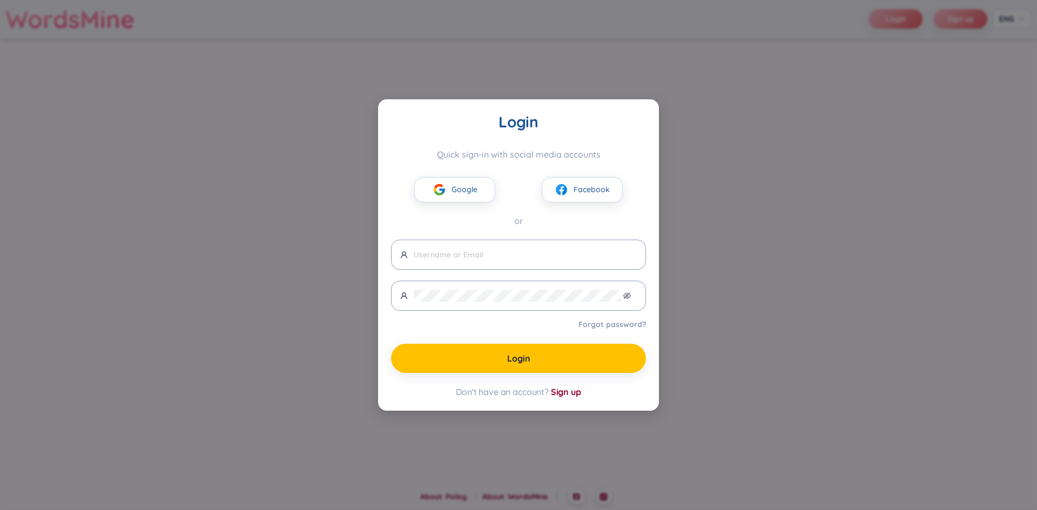 The width and height of the screenshot is (1037, 510). I want to click on a: Forgot password?, so click(612, 325).